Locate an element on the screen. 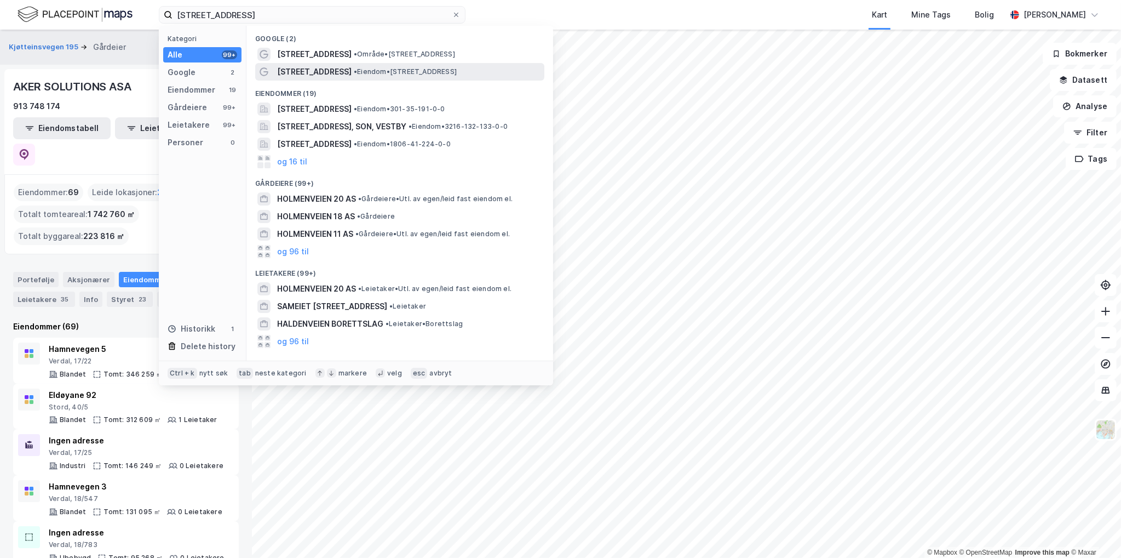 This screenshot has height=558, width=1121. div: Industri is located at coordinates (73, 466).